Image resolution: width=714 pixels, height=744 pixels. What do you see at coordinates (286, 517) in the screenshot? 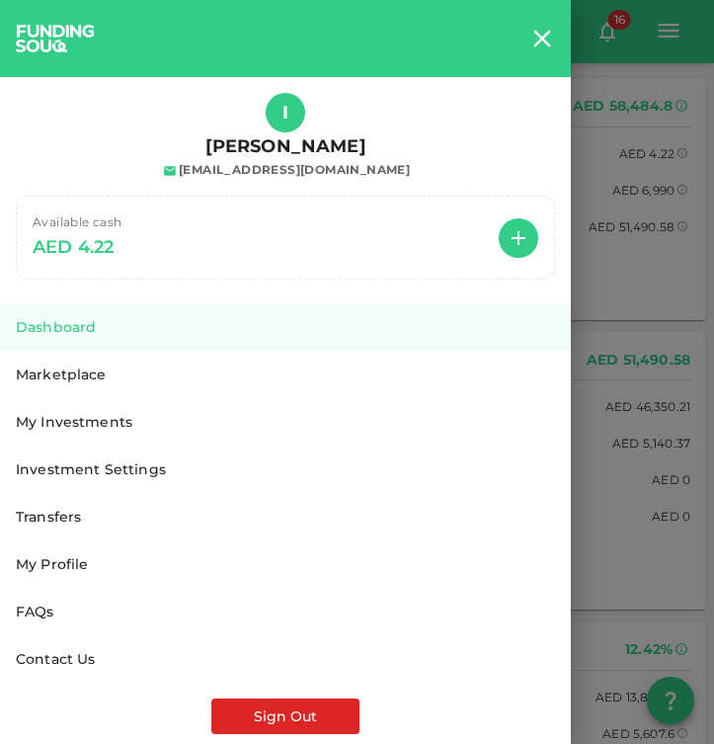
I see `div: Transfers` at bounding box center [286, 517].